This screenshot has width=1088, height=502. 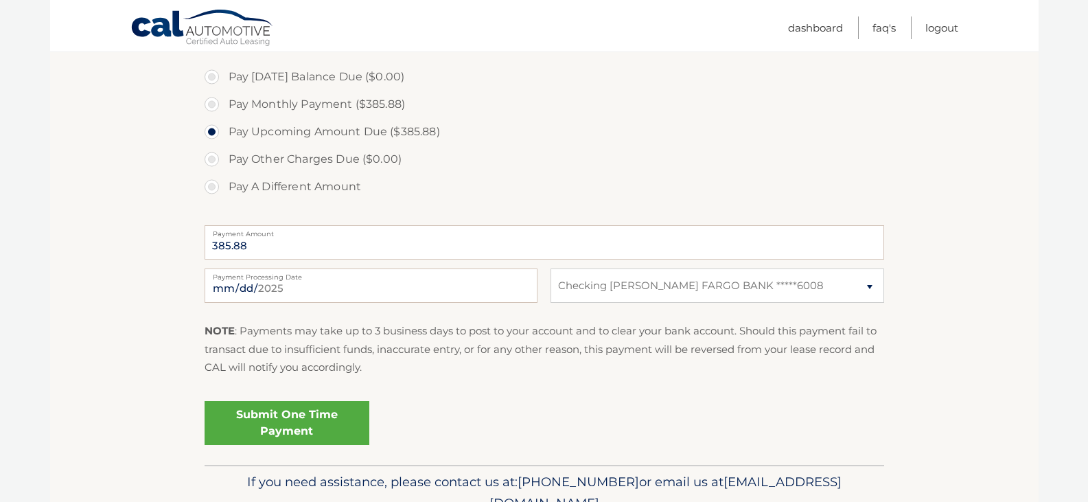 What do you see at coordinates (544, 231) in the screenshot?
I see `label: Payment Amount` at bounding box center [544, 231].